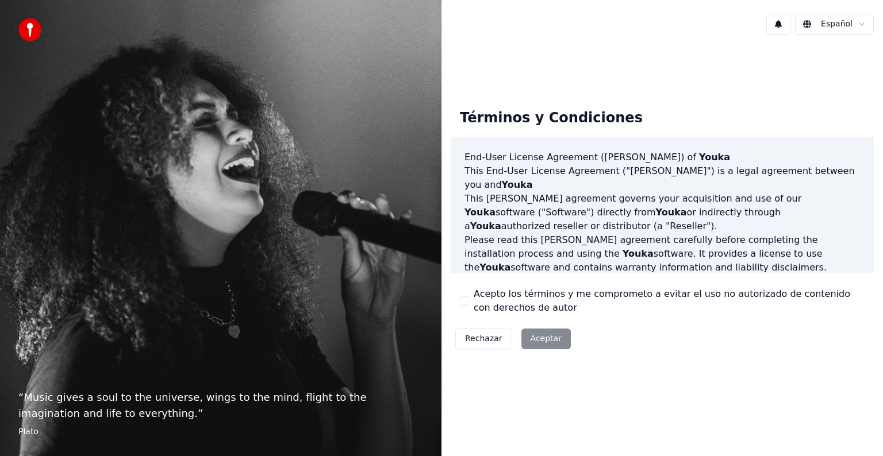 Image resolution: width=883 pixels, height=456 pixels. What do you see at coordinates (669, 301) in the screenshot?
I see `label: Acepto los términos y me comprometo a evitar el uso no autorizado de contenido con derechos de autor` at bounding box center [669, 301].